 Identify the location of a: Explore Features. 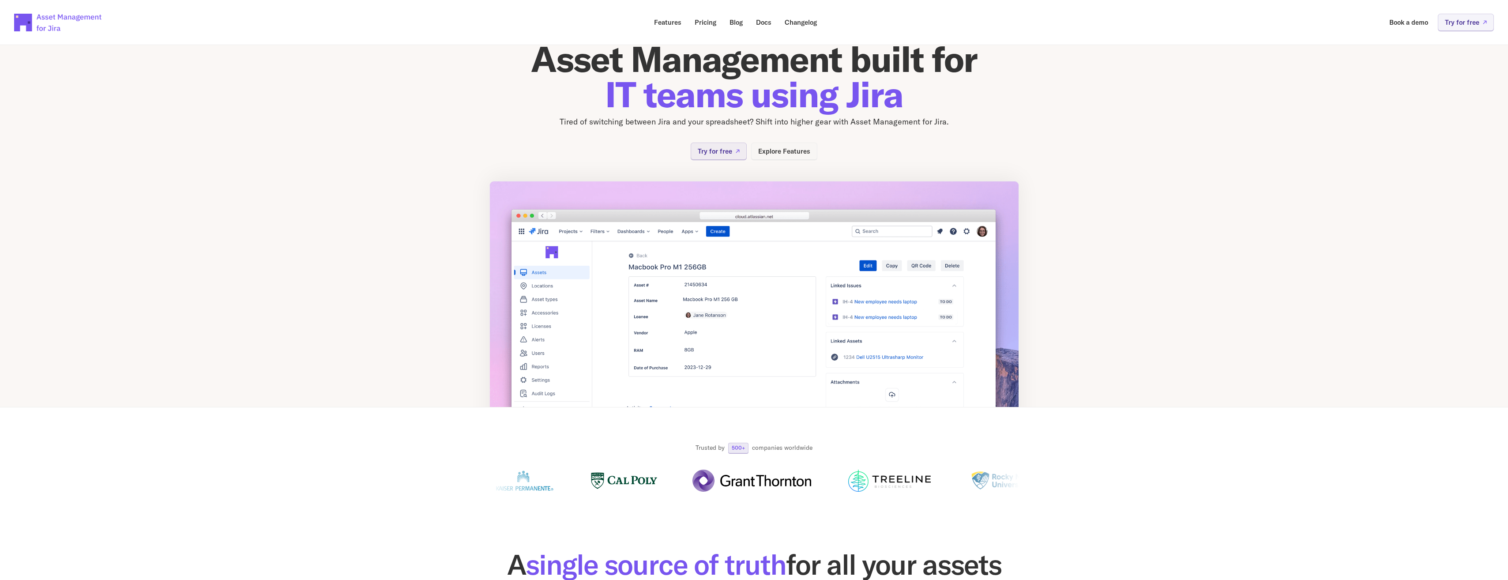
(784, 151).